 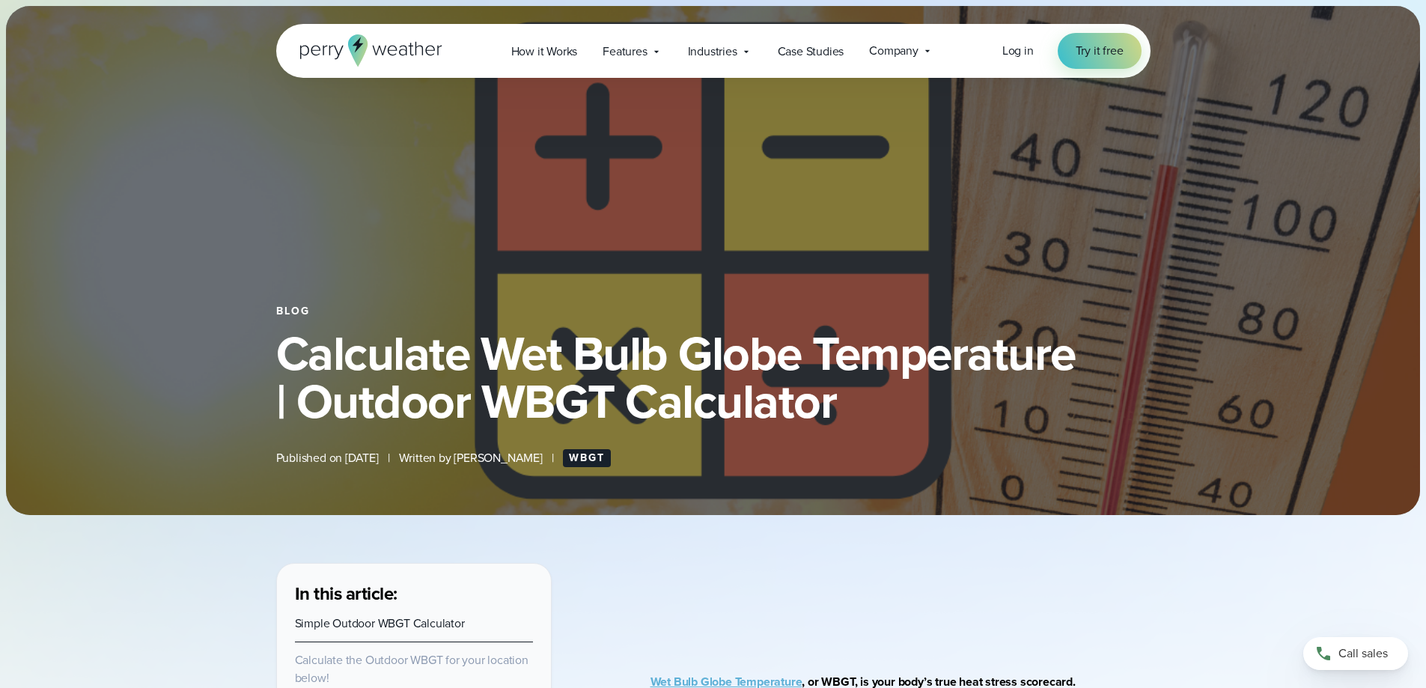 What do you see at coordinates (1363, 654) in the screenshot?
I see `span: Call sales` at bounding box center [1363, 654].